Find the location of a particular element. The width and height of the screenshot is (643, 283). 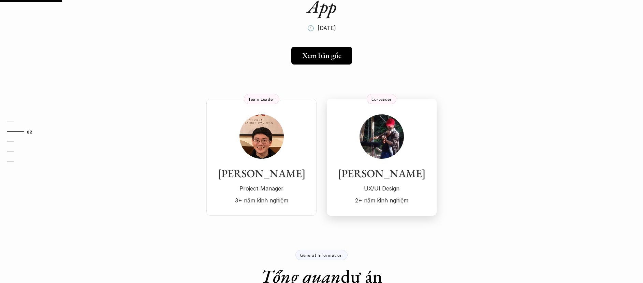

p: General Information is located at coordinates (321, 255).